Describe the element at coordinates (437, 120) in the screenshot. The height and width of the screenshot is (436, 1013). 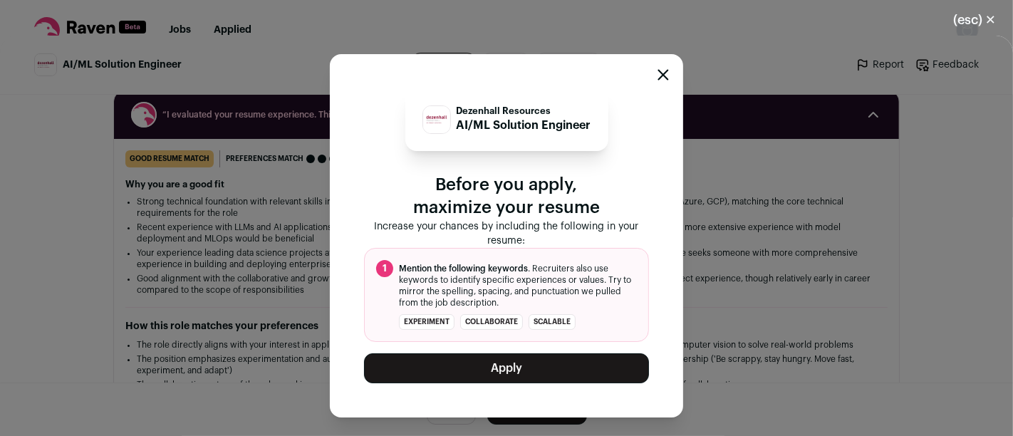
I see `img: d831bcc8f25a58ccbb2fce6770fb15a23edfabd403faa545dd9f654053055cf4.png` at that location.